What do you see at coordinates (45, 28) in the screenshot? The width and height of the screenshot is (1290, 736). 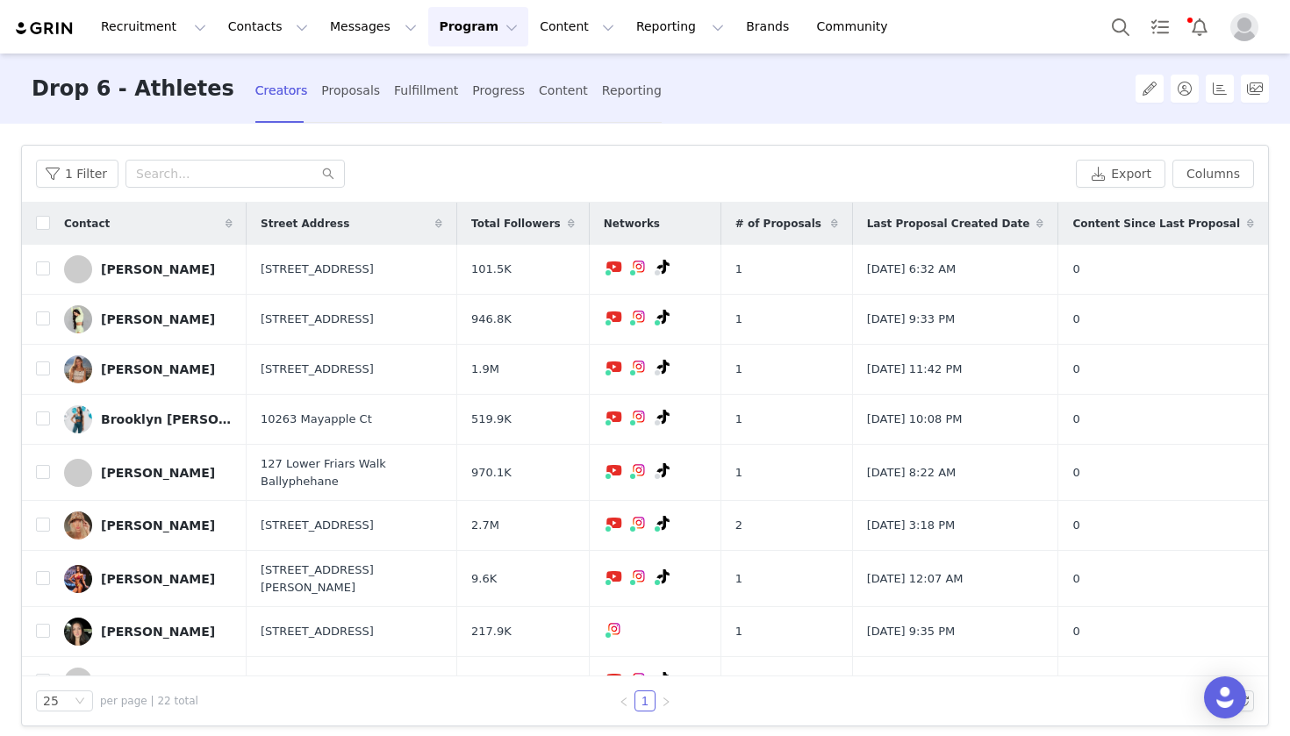 I see `a: grin logo` at bounding box center [45, 28].